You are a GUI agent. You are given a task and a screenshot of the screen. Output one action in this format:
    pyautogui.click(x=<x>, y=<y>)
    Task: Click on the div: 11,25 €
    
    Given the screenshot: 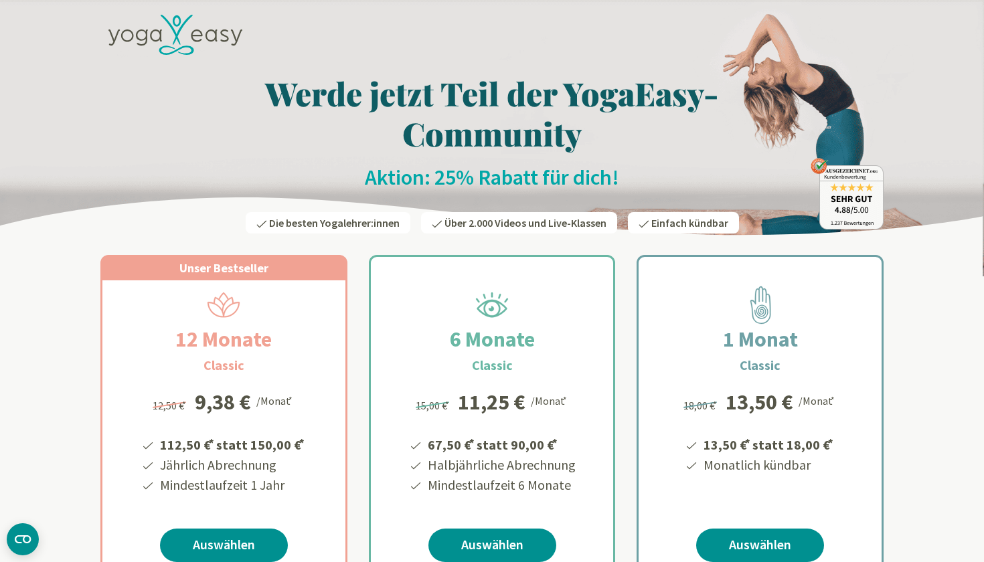 What is the action you would take?
    pyautogui.click(x=491, y=402)
    